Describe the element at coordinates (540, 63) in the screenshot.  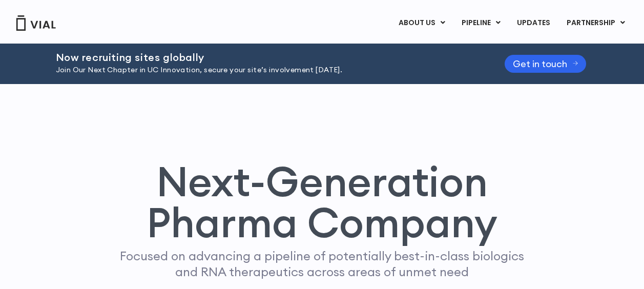
I see `span: Get in touch` at that location.